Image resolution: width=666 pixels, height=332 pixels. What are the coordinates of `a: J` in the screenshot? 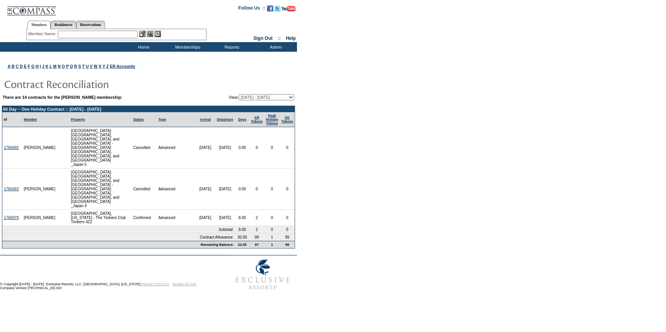 It's located at (43, 66).